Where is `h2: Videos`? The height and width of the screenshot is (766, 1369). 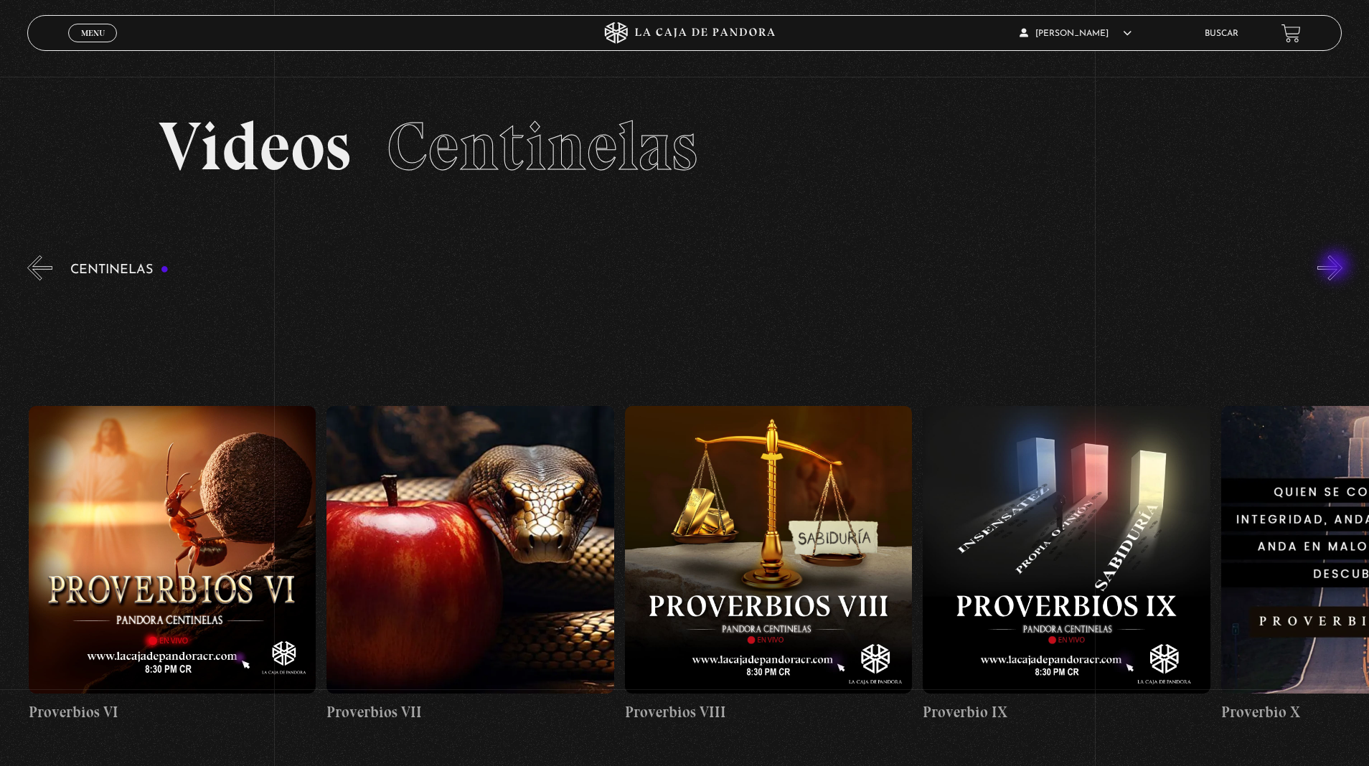 h2: Videos is located at coordinates (684, 146).